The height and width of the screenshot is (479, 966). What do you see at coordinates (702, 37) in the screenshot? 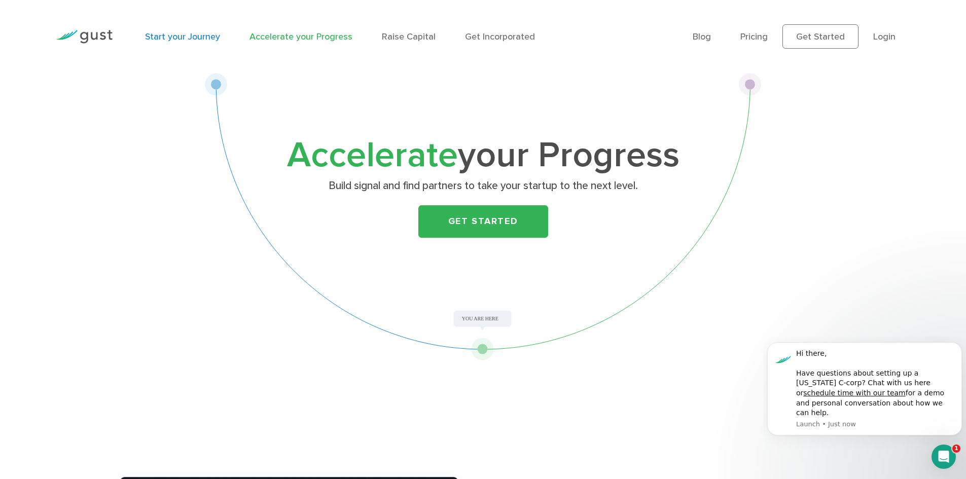
I see `a: Blog` at bounding box center [702, 37].